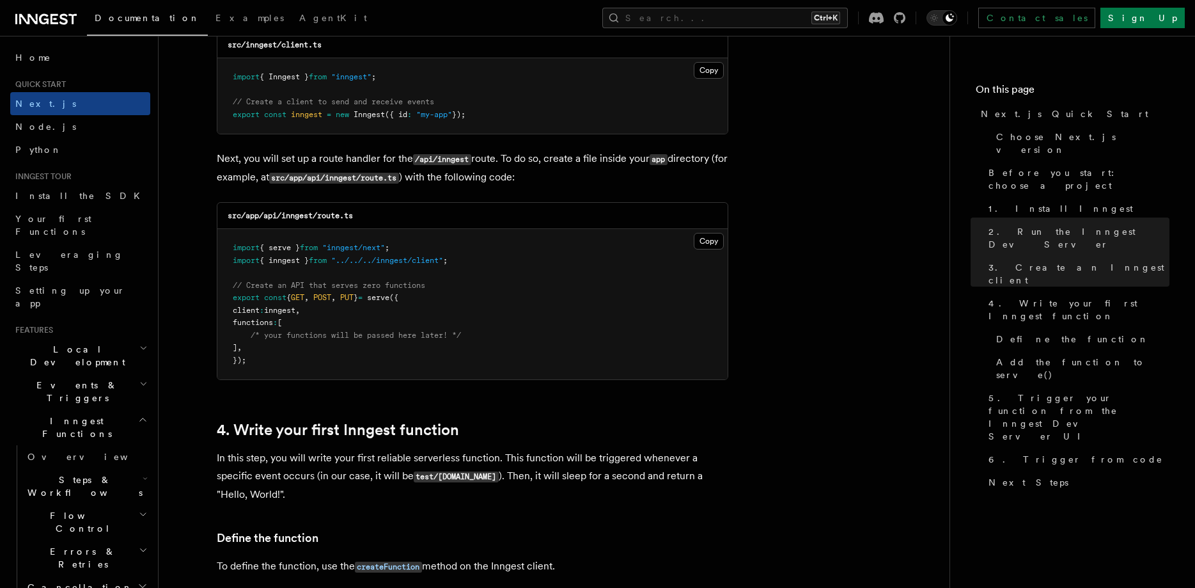  I want to click on p: In this step, you will write your first reliable serverless function. This function will be trigg..., so click(473, 476).